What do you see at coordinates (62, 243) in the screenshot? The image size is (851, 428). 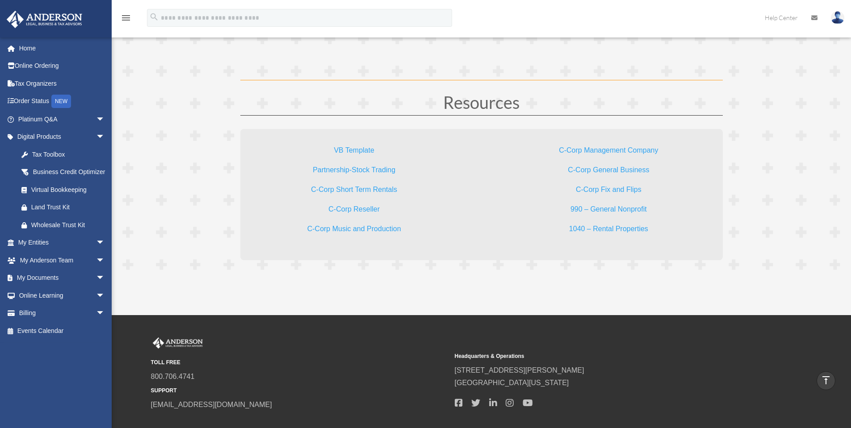 I see `a: My Entitiesarrow_drop_down` at bounding box center [62, 243].